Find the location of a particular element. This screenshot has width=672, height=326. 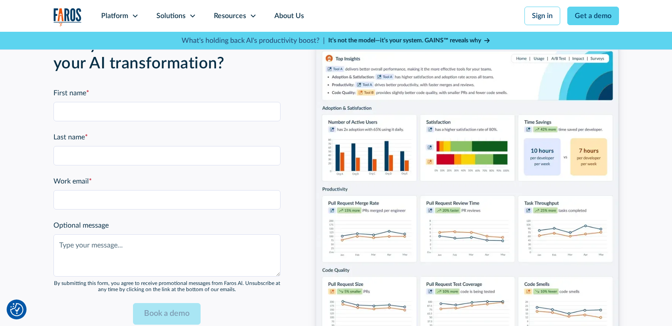

div: By submitting this form, you agree to receive promotional messages from Faros Al. Unsubscribe at ... is located at coordinates (167, 287).